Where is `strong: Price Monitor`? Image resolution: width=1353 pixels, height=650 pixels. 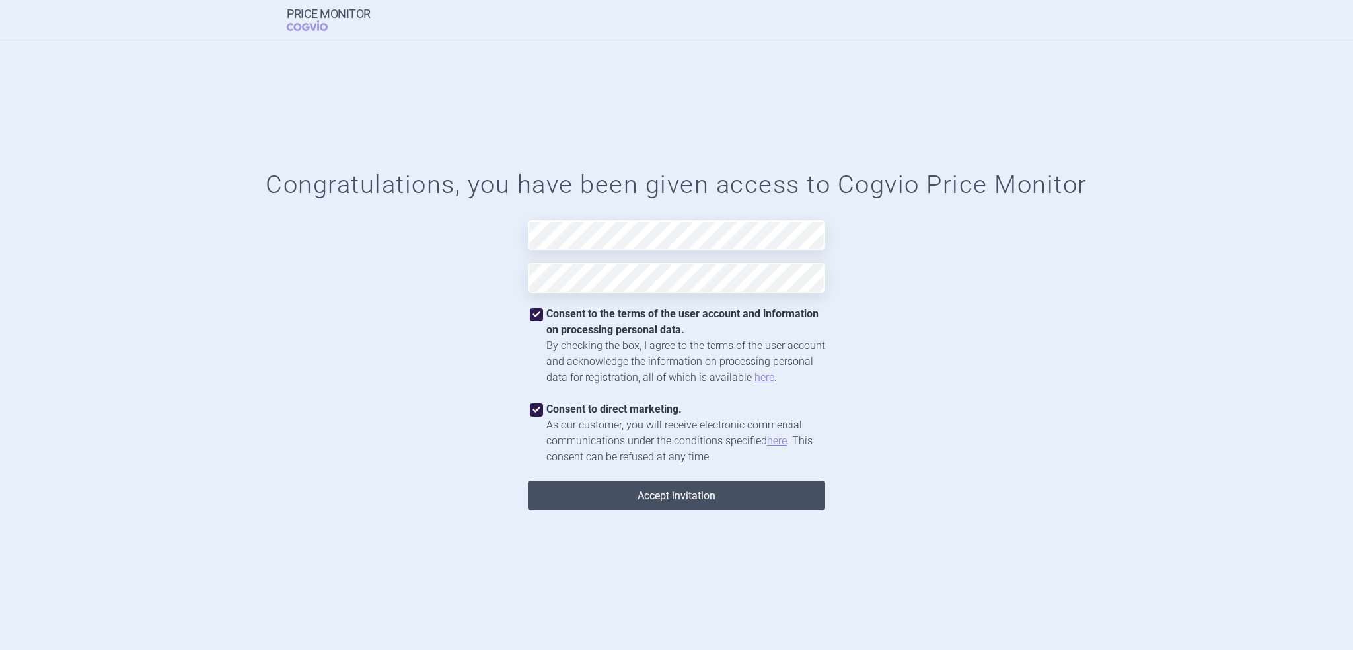 strong: Price Monitor is located at coordinates (328, 14).